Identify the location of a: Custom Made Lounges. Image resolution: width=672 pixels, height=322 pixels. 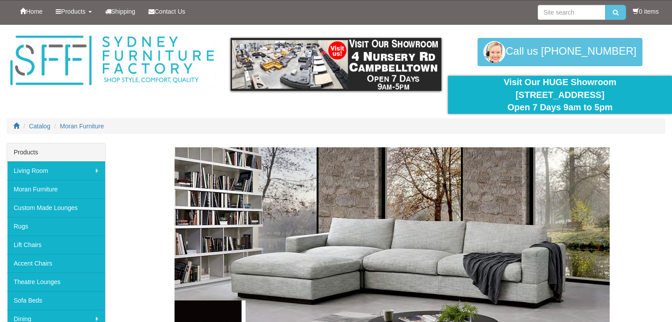
(56, 208).